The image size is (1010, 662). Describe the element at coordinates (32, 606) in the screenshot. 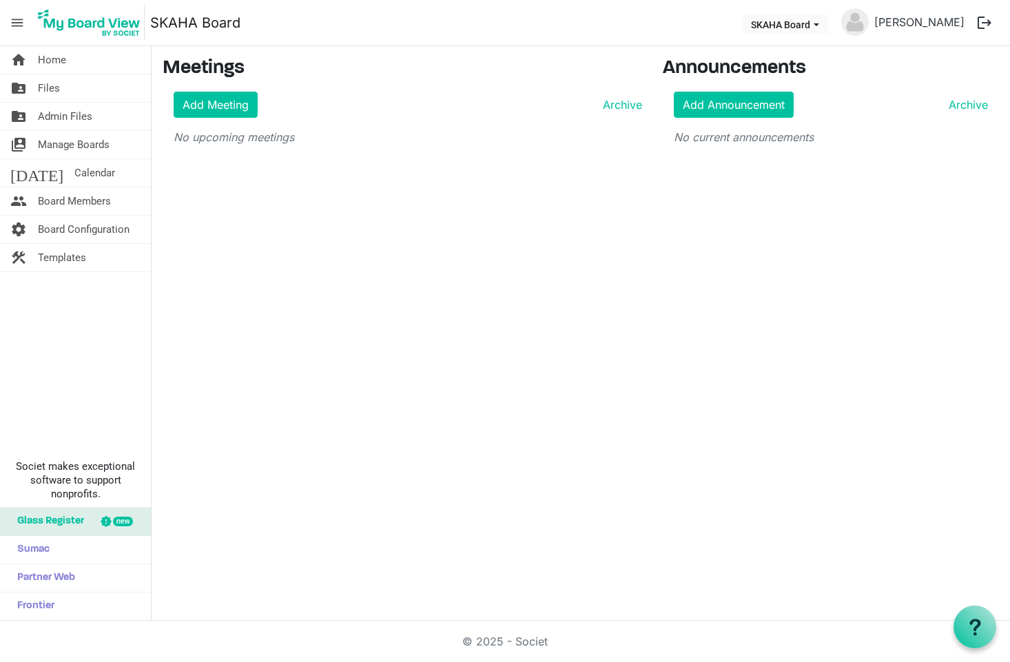

I see `span: Frontier` at that location.